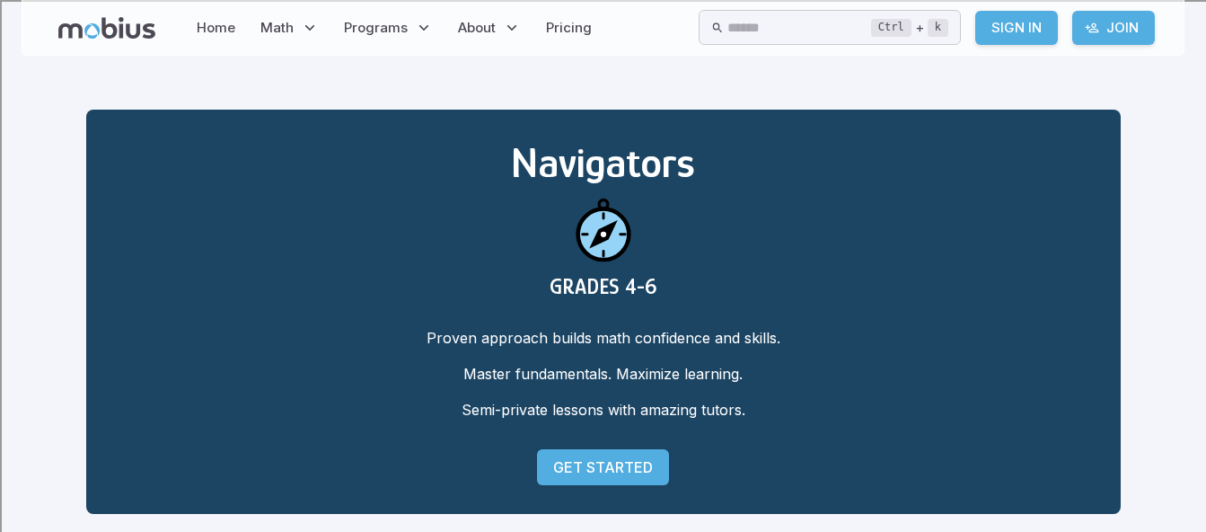  I want to click on span: Programs, so click(375, 28).